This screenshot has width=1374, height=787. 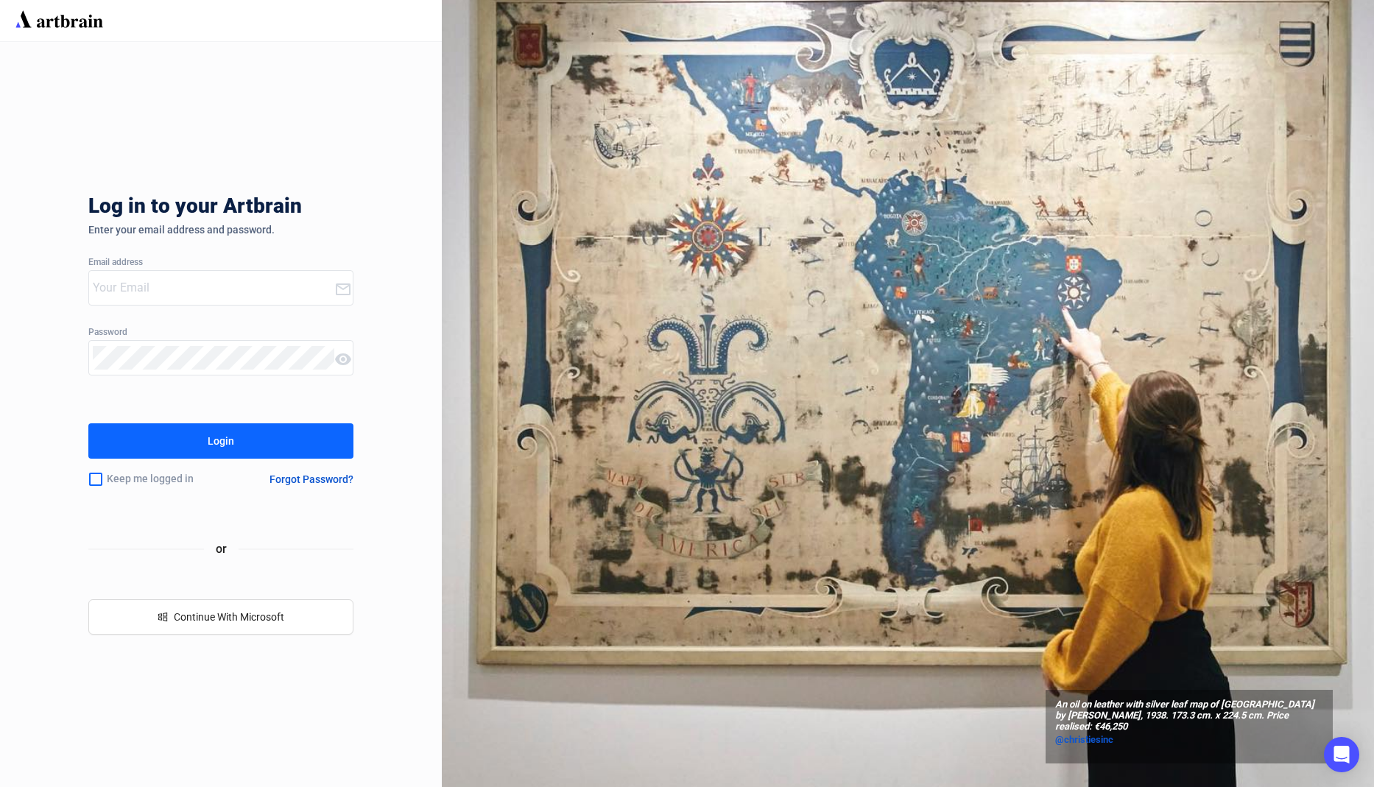 I want to click on div: Enter your email address and password., so click(x=221, y=230).